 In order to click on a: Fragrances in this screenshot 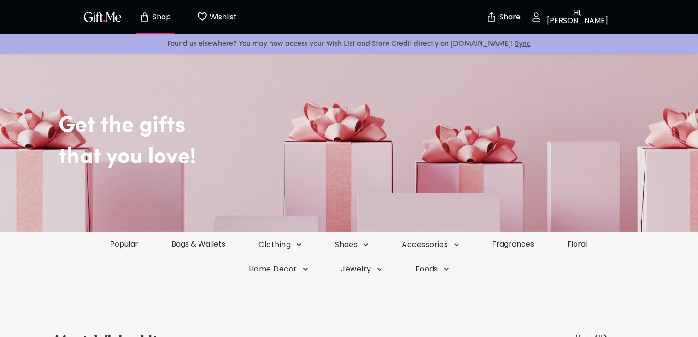, I will do `click(514, 243)`.